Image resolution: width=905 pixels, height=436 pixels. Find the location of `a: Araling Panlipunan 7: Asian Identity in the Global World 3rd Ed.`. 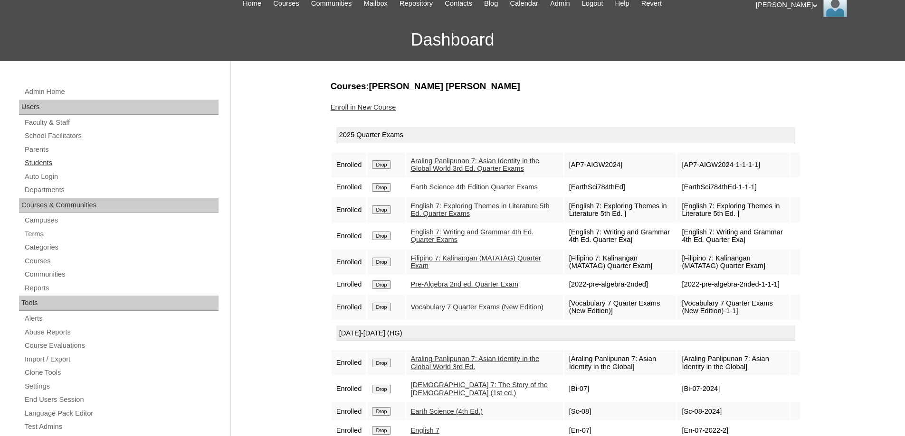

a: Araling Panlipunan 7: Asian Identity in the Global World 3rd Ed. is located at coordinates (475, 363).